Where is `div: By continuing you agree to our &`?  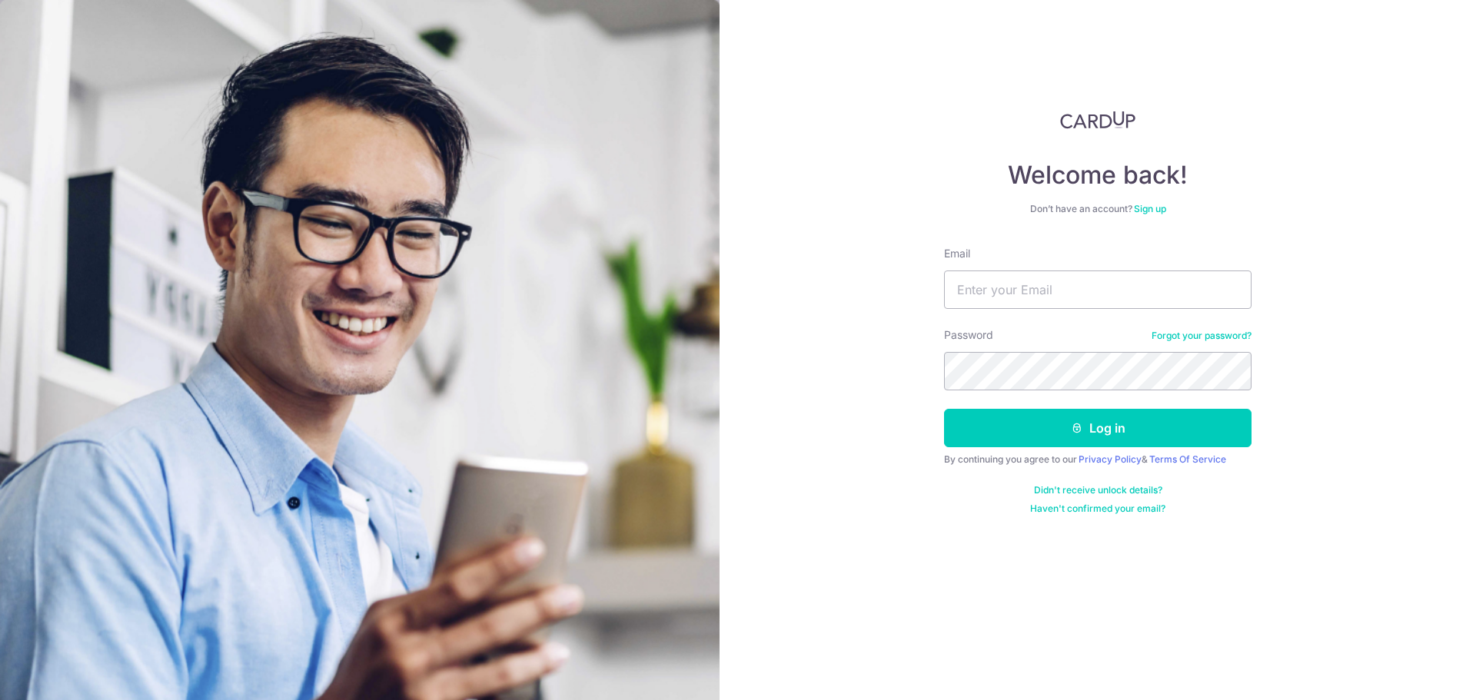
div: By continuing you agree to our & is located at coordinates (1098, 460).